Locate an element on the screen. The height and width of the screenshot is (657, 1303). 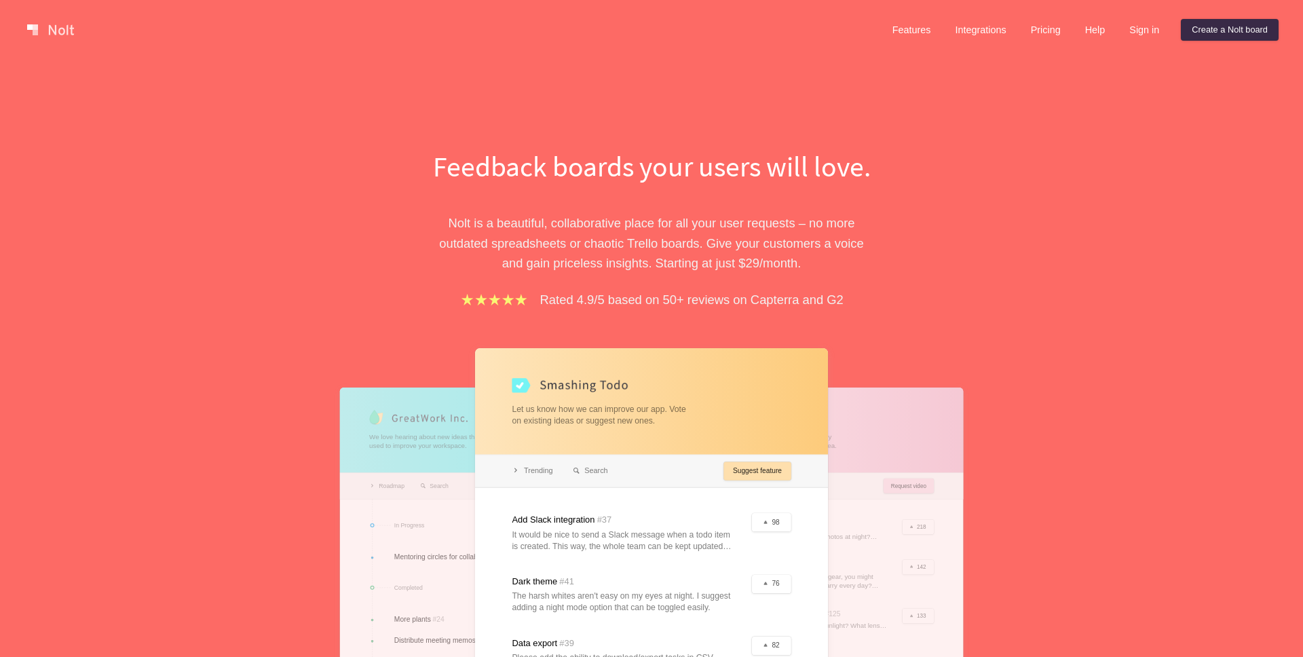
a: Create a Nolt board is located at coordinates (1229, 30).